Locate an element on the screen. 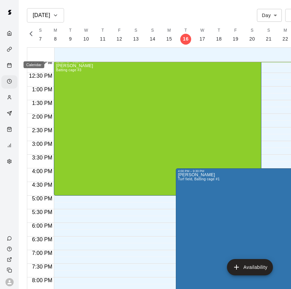 The image size is (291, 289). div: 12:00 PM – 5:00 PM is located at coordinates (157, 62).